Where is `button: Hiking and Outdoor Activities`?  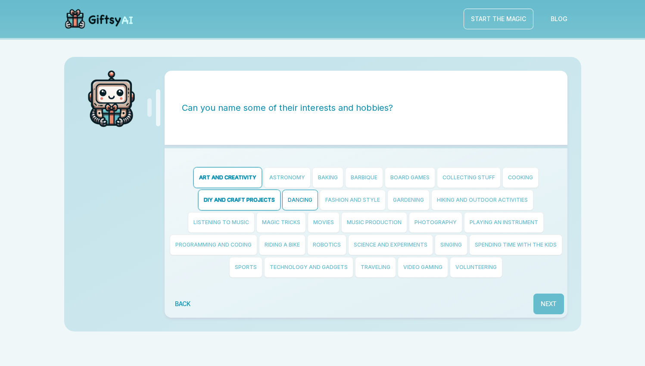
button: Hiking and Outdoor Activities is located at coordinates (482, 200).